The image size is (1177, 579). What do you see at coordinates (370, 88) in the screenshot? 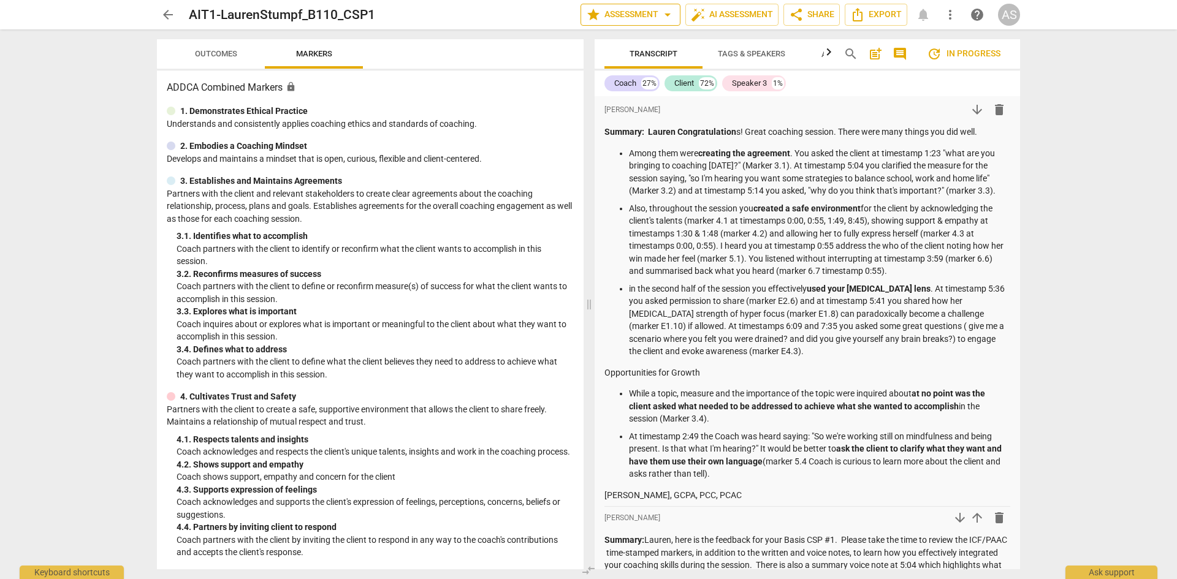
I see `h3: ADDCA Combined Markers` at bounding box center [370, 88].